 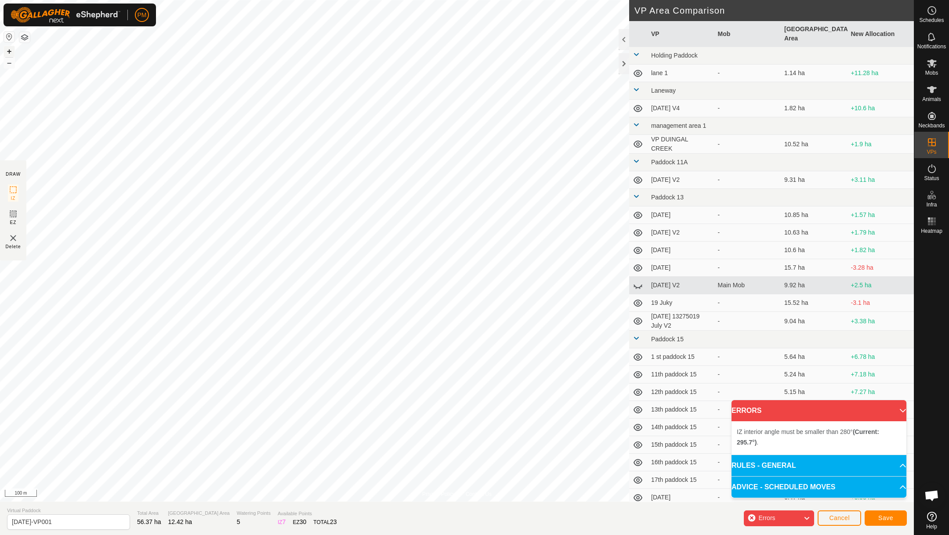 What do you see at coordinates (748, 34) in the screenshot?
I see `th: Mob` at bounding box center [748, 34].